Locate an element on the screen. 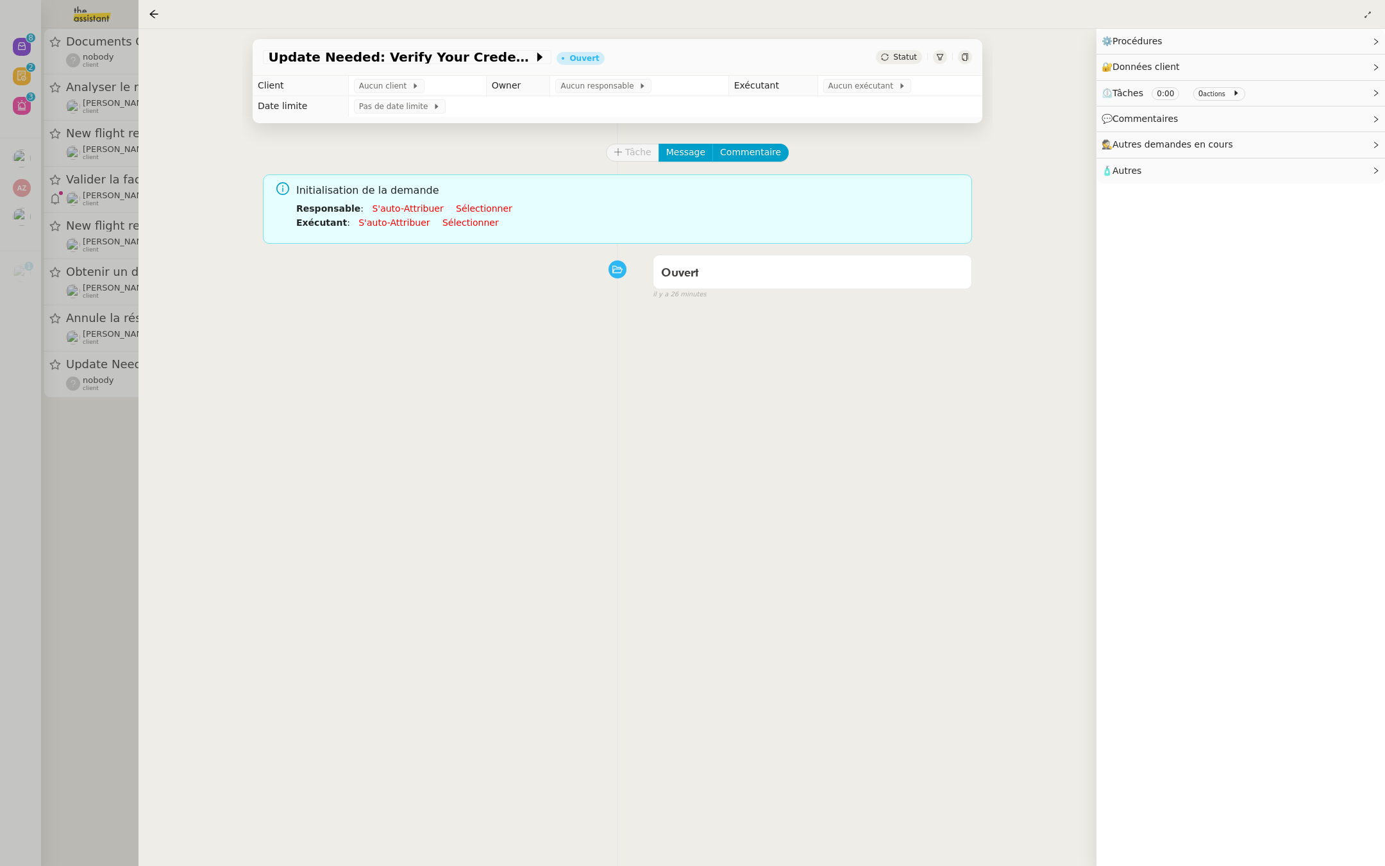  span: false is located at coordinates (663, 254).